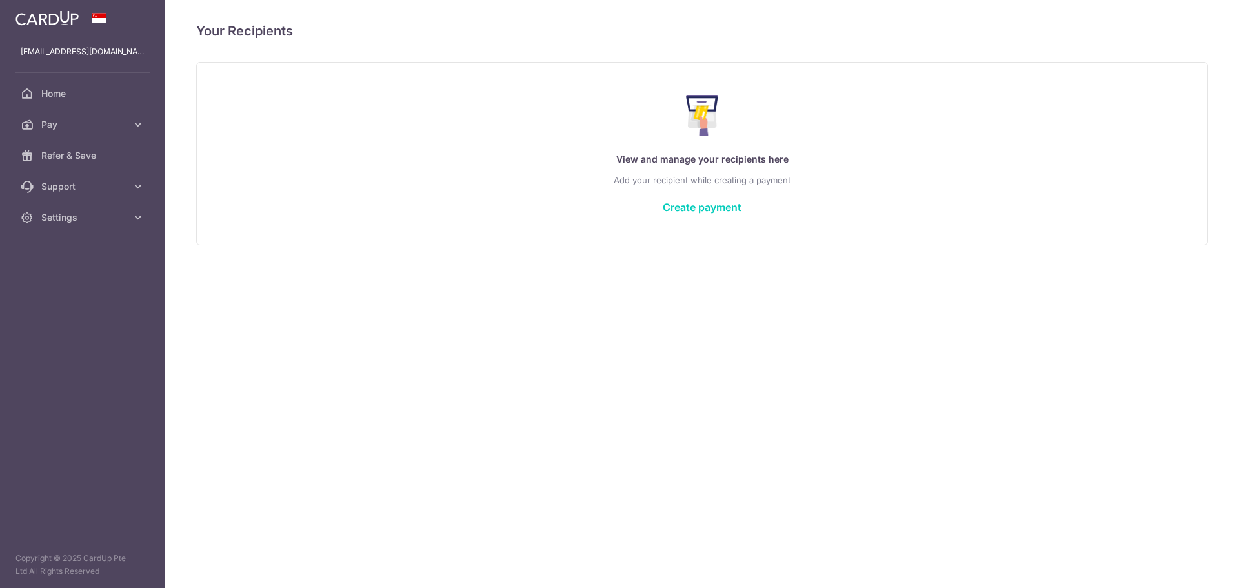  I want to click on p: View and manage your recipients here, so click(702, 159).